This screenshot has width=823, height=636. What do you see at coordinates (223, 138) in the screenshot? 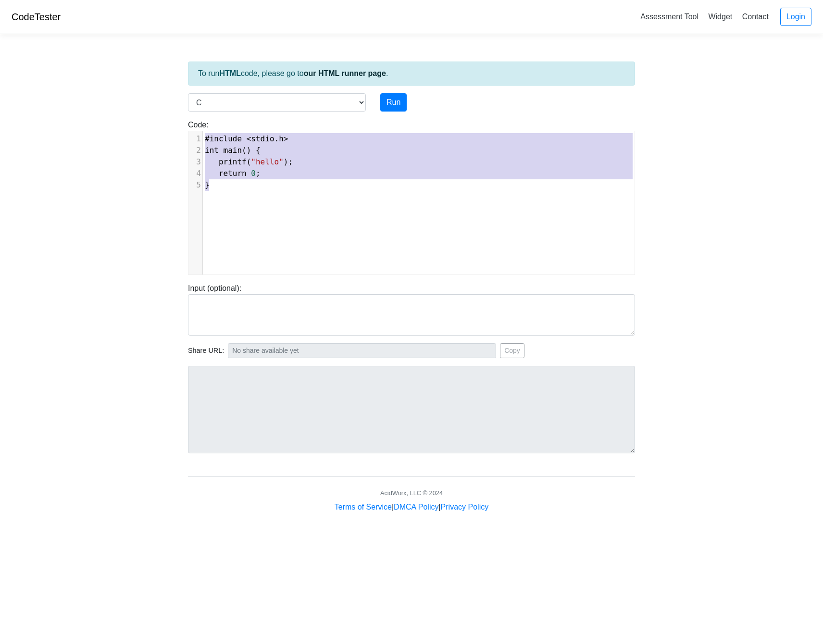
I see `span: #include` at bounding box center [223, 138].